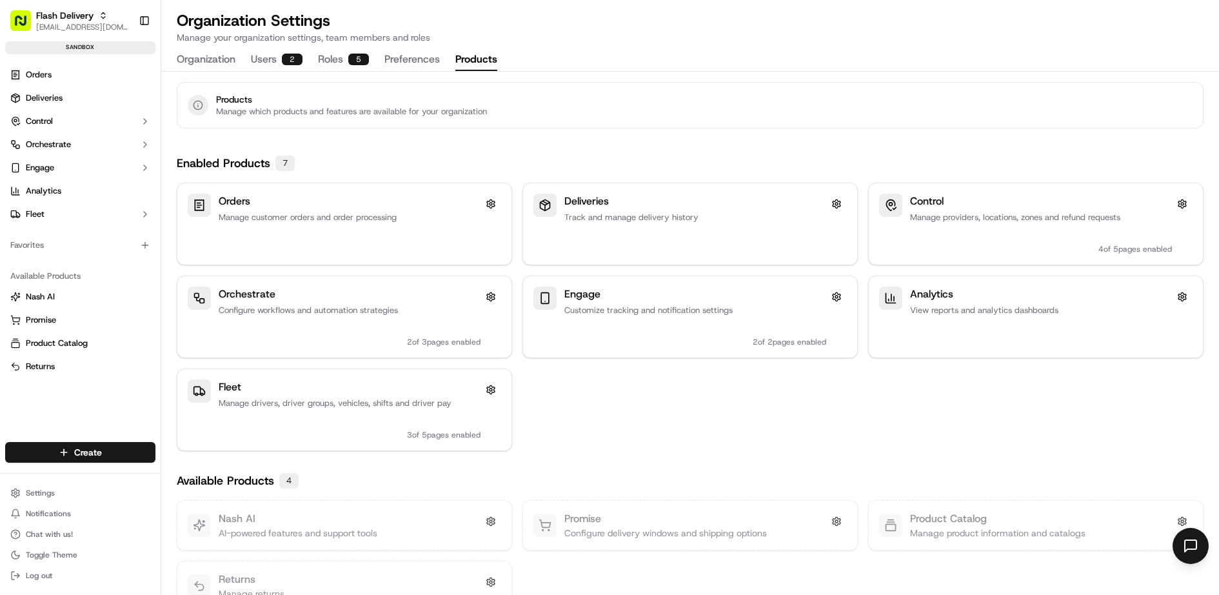 The height and width of the screenshot is (595, 1219). I want to click on h3: Analytics, so click(1041, 294).